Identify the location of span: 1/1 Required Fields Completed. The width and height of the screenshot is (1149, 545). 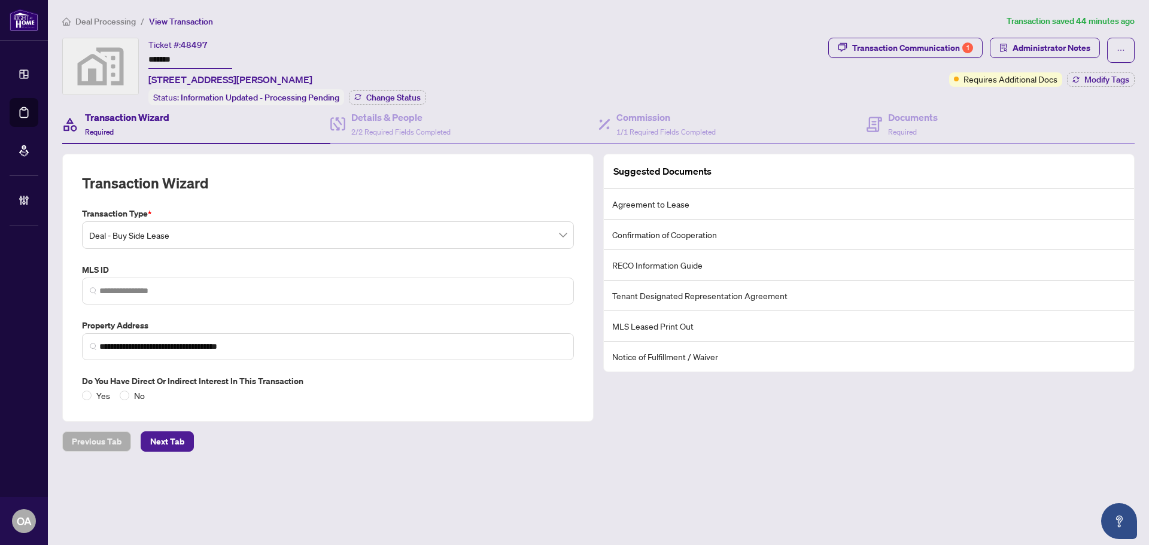
(666, 132).